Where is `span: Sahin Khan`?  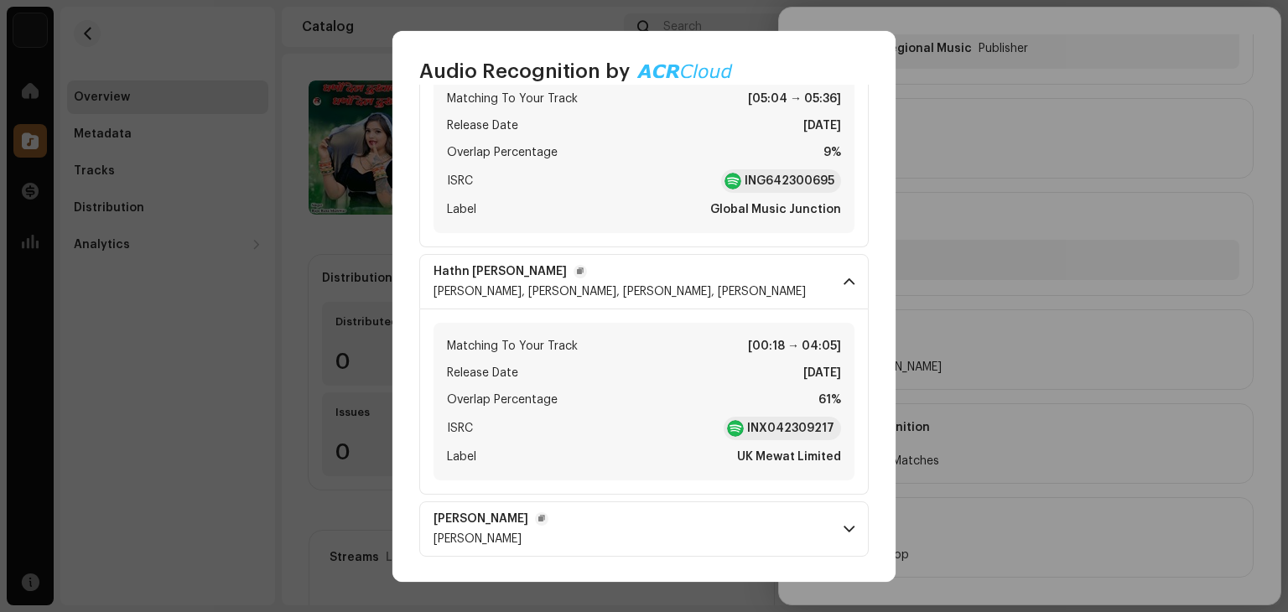
span: Sahin Khan is located at coordinates (477, 539).